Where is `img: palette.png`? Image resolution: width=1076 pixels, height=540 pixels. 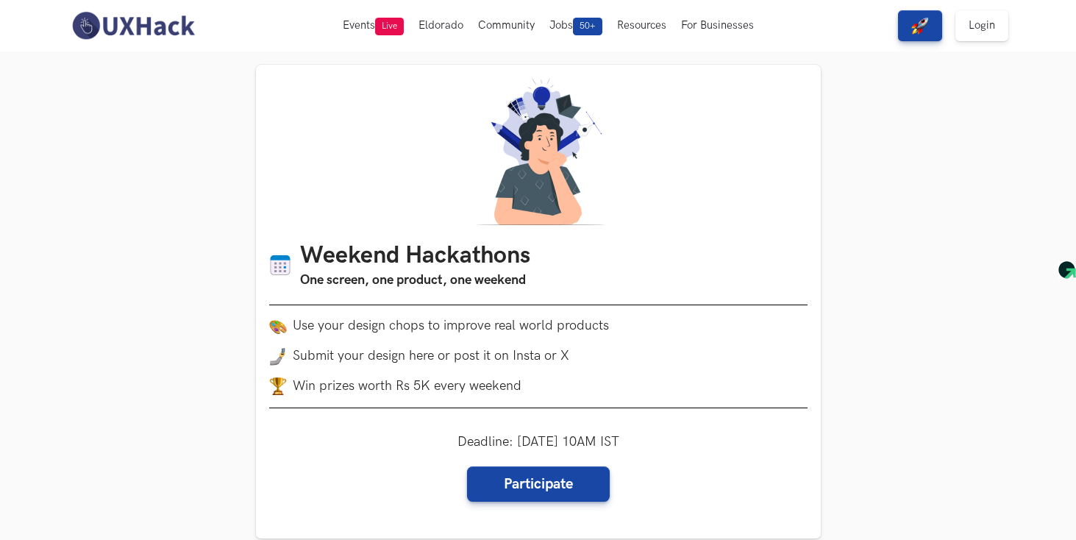
img: palette.png is located at coordinates (278, 326).